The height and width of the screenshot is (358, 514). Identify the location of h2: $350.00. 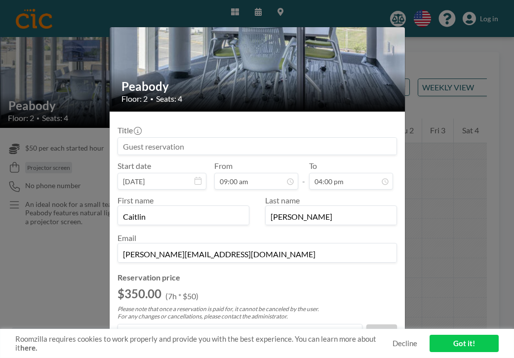
(139, 294).